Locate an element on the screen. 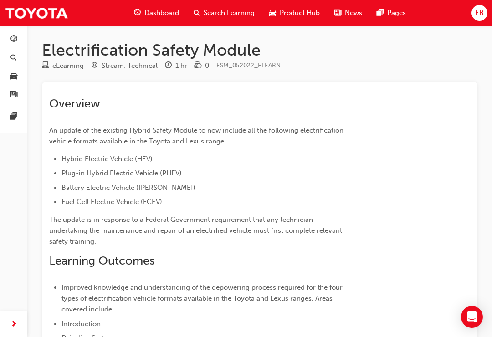 This screenshot has height=337, width=492. span: Introduction. is located at coordinates (82, 324).